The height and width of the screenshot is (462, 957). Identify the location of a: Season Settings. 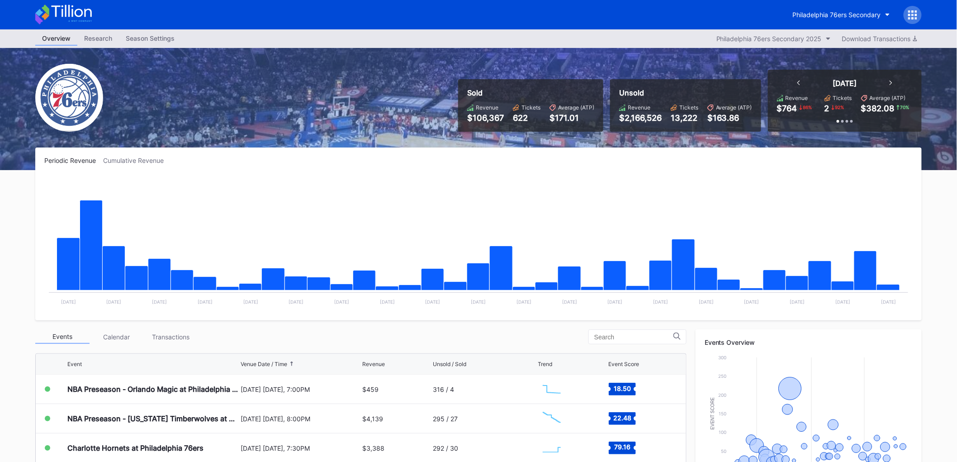
(150, 38).